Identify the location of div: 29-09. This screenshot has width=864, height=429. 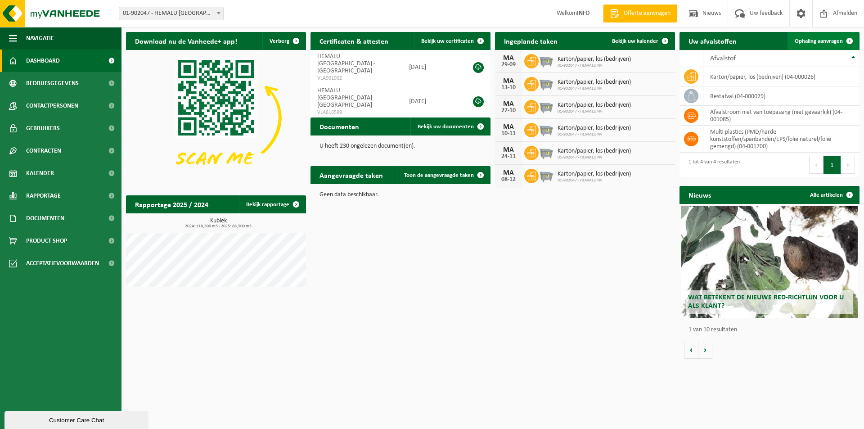
(509, 65).